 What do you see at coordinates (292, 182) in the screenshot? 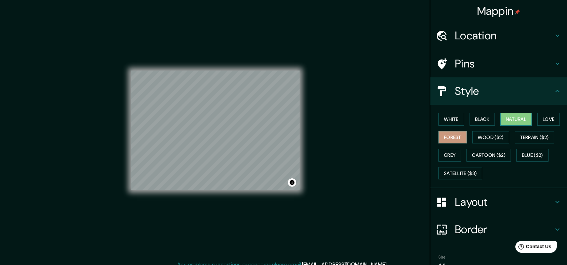
I see `button: Toggle attribution` at bounding box center [292, 182].